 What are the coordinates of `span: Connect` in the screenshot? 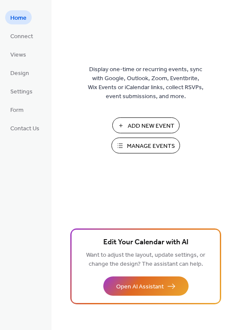 It's located at (21, 36).